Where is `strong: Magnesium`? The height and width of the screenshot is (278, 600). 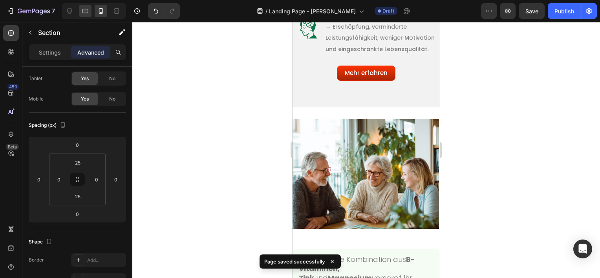
strong: Magnesium is located at coordinates (57, 256).